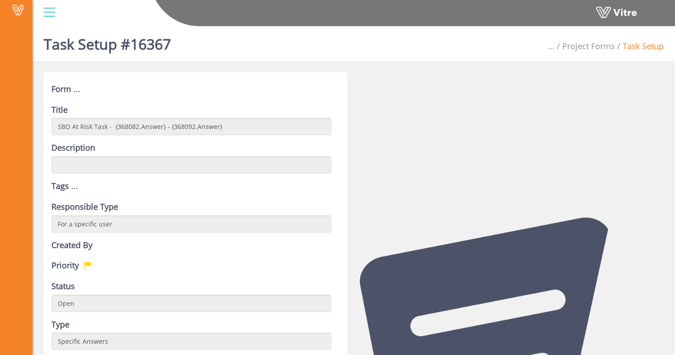  I want to click on label: Created By, so click(72, 245).